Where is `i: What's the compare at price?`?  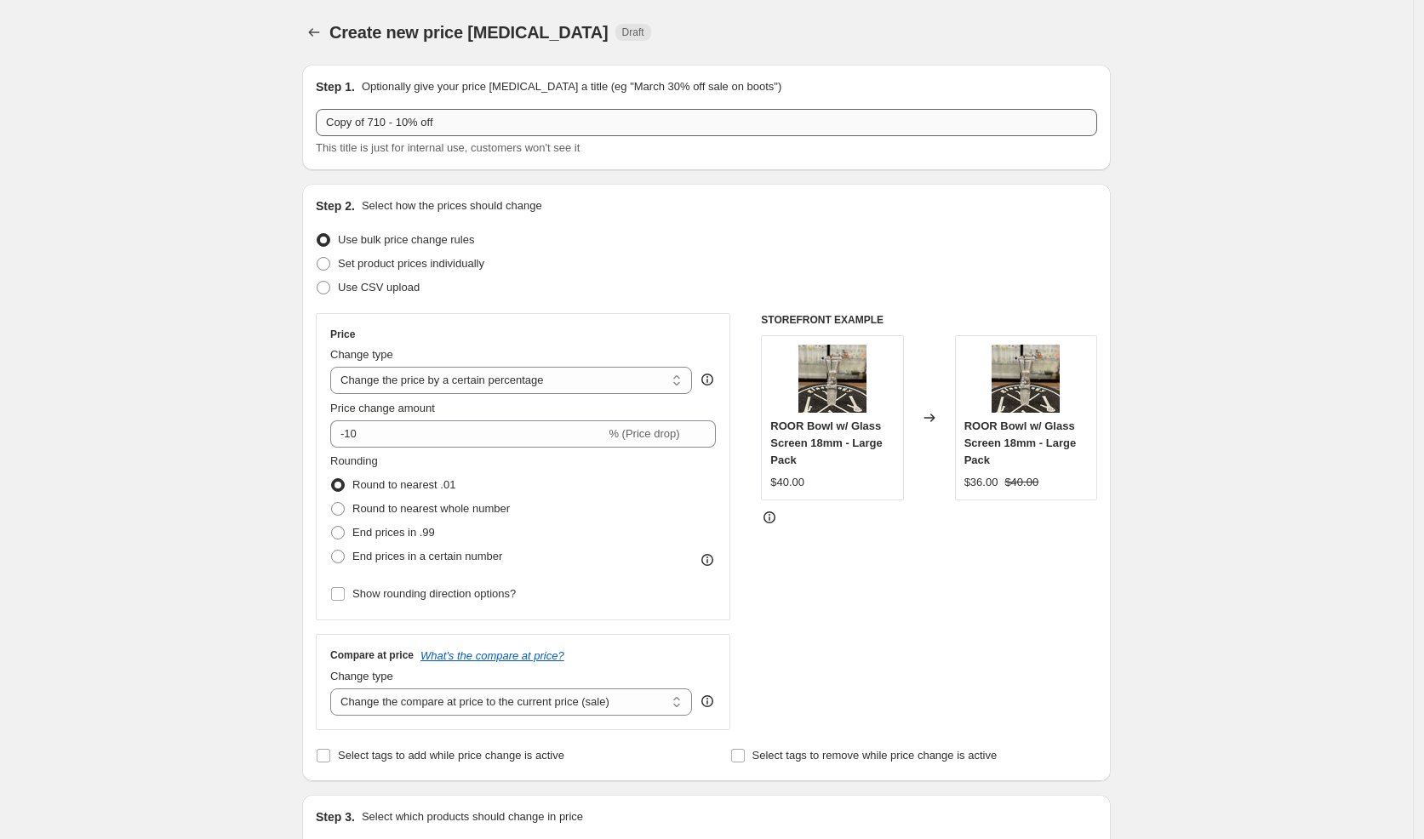
i: What's the compare at price? is located at coordinates (492, 655).